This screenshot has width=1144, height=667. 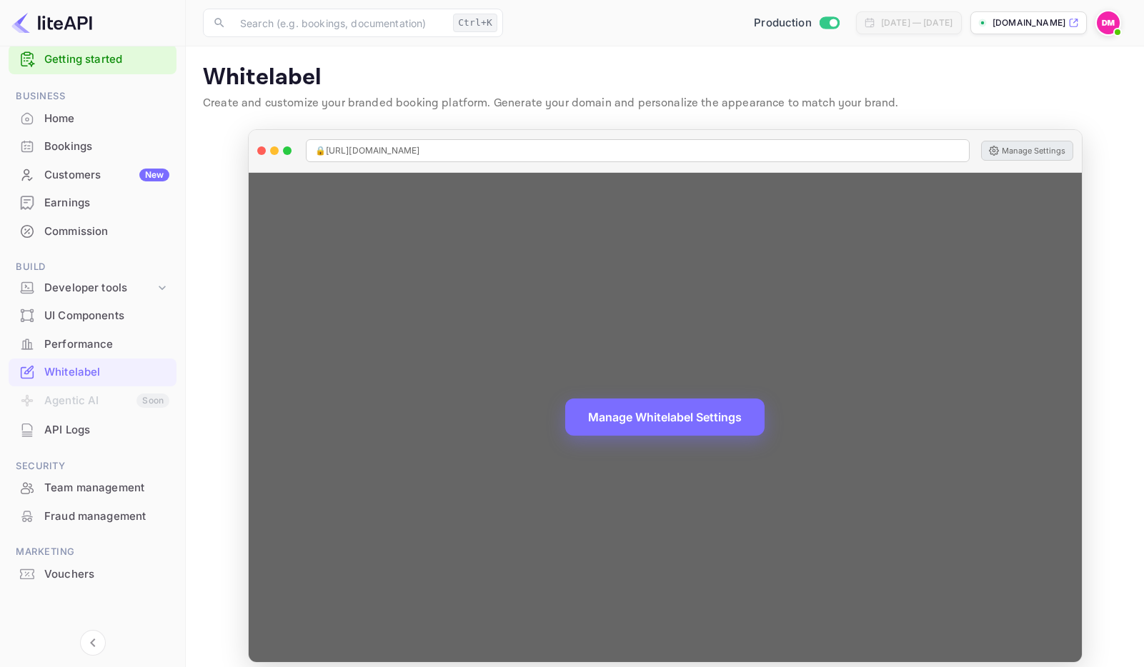 What do you see at coordinates (93, 643) in the screenshot?
I see `button: Collapse navigation` at bounding box center [93, 643].